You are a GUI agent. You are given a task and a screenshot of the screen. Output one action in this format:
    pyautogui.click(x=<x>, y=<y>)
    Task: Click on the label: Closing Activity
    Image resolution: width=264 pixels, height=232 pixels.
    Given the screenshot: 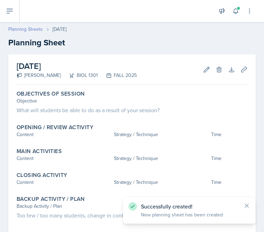 What is the action you would take?
    pyautogui.click(x=42, y=175)
    